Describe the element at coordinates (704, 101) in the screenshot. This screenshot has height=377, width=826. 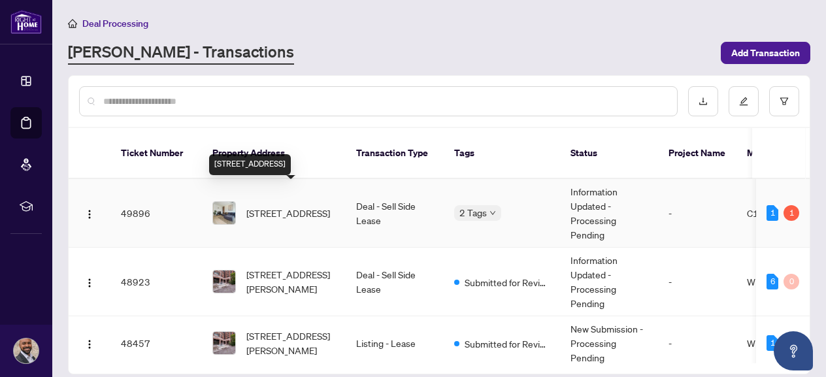
I see `span: download` at that location.